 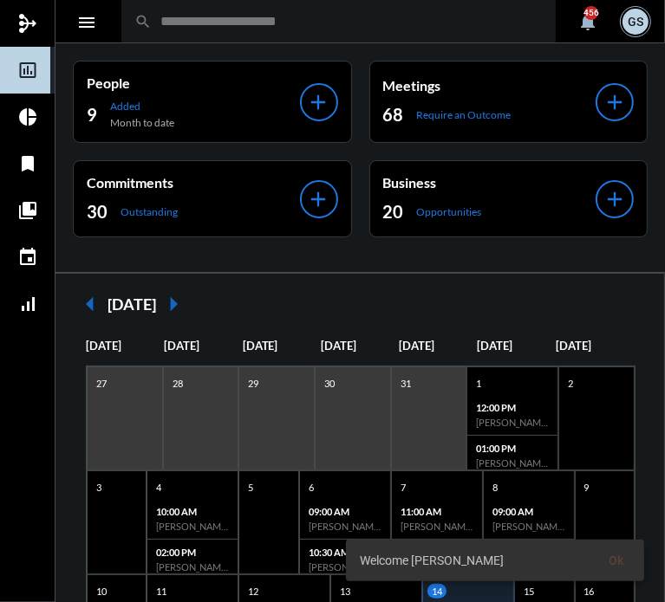 I want to click on h2: 20, so click(x=393, y=211).